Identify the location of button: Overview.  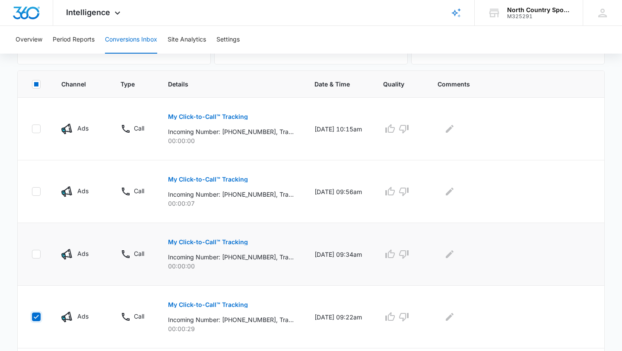
(29, 40).